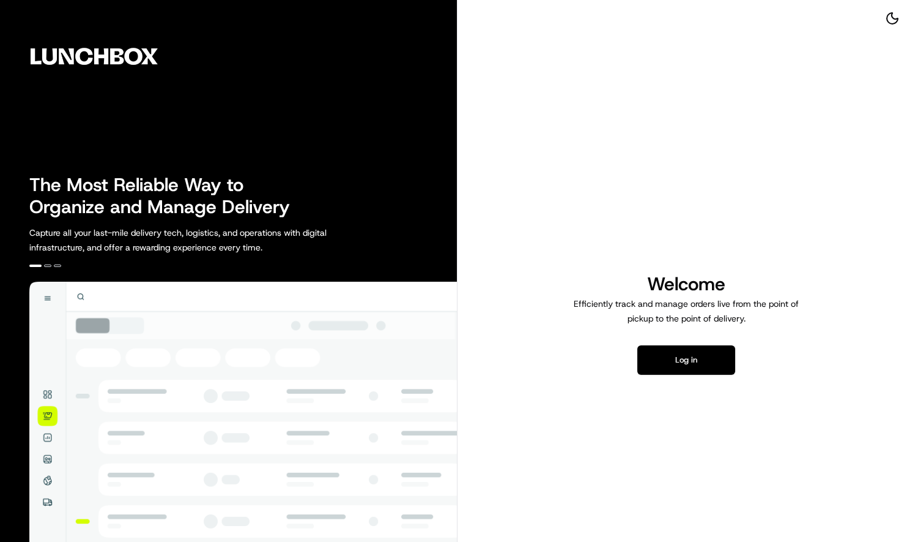 This screenshot has height=542, width=915. I want to click on p: Capture all your last-mile delivery tech, logistics, and operations with digital infrastructure, ..., so click(206, 240).